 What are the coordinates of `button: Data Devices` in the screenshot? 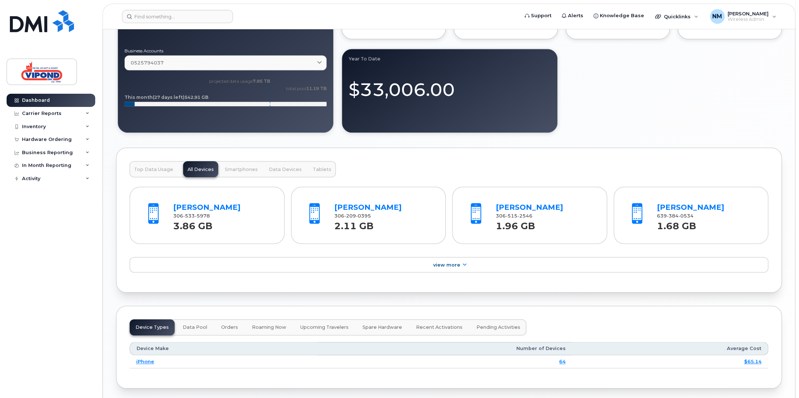 It's located at (285, 169).